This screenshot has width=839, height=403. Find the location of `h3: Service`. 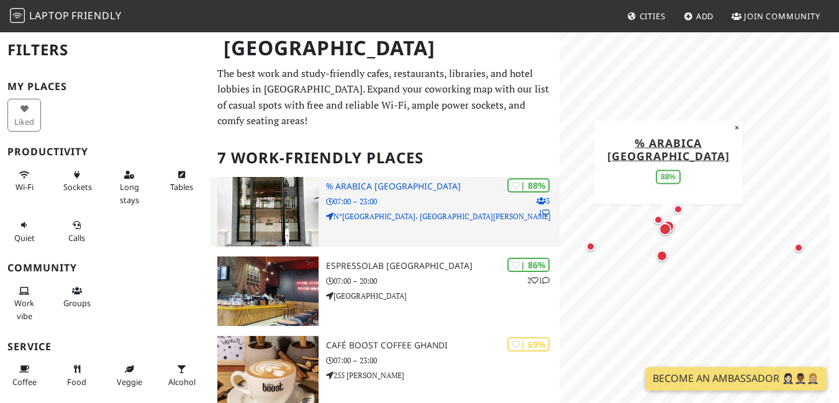

h3: Service is located at coordinates (105, 346).